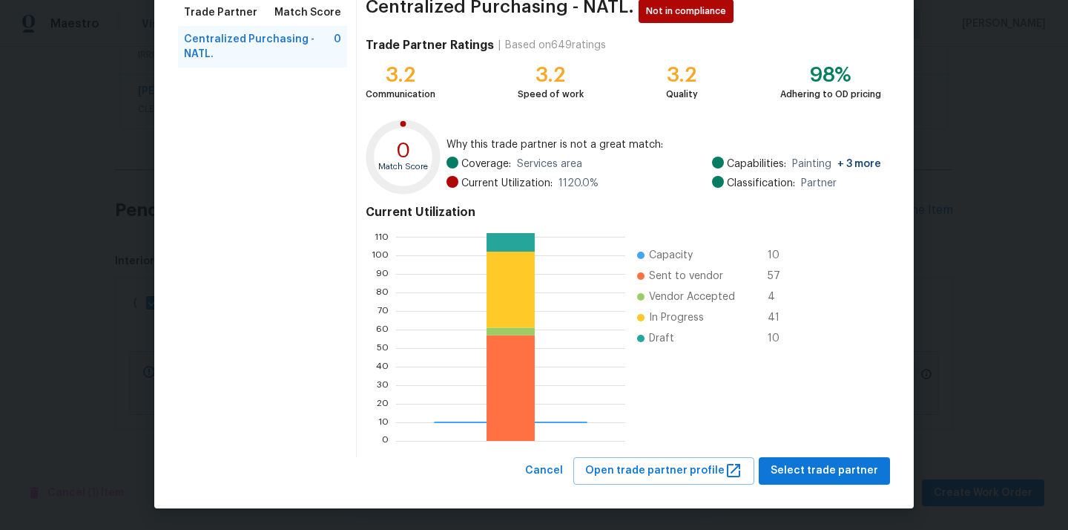  I want to click on div: Based on 649 ratings, so click(556, 45).